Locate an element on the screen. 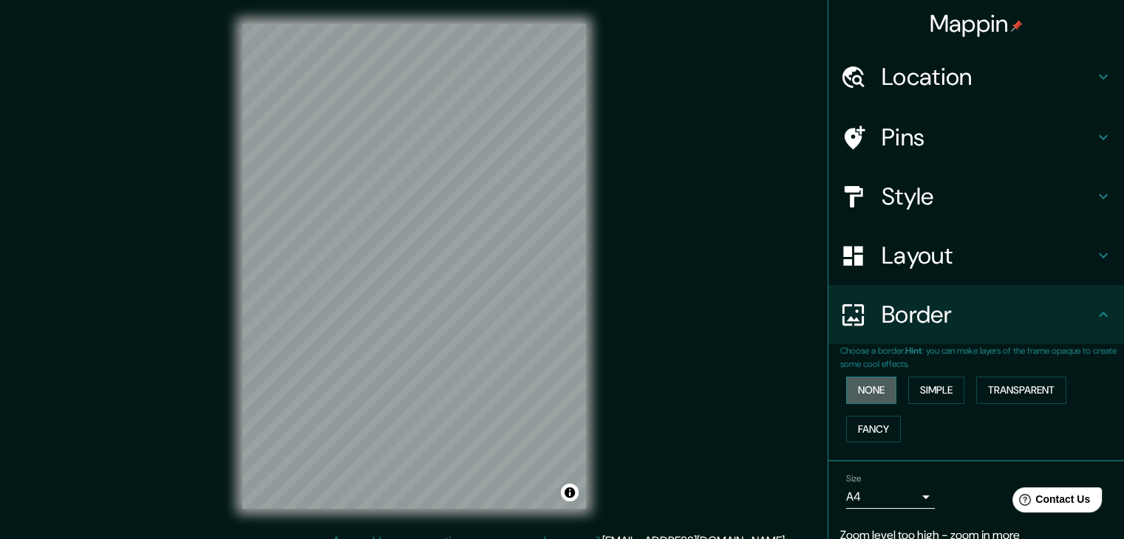 Image resolution: width=1124 pixels, height=539 pixels. div: Pins is located at coordinates (976, 137).